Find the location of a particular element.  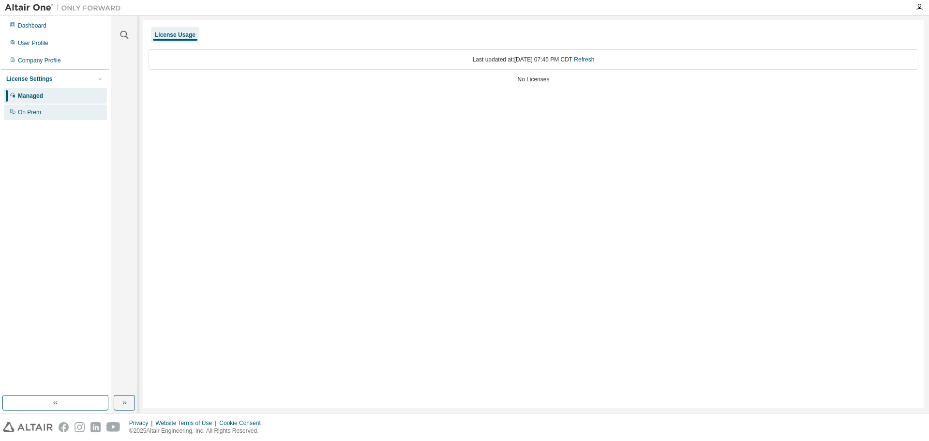

div: License Usage is located at coordinates (175, 35).